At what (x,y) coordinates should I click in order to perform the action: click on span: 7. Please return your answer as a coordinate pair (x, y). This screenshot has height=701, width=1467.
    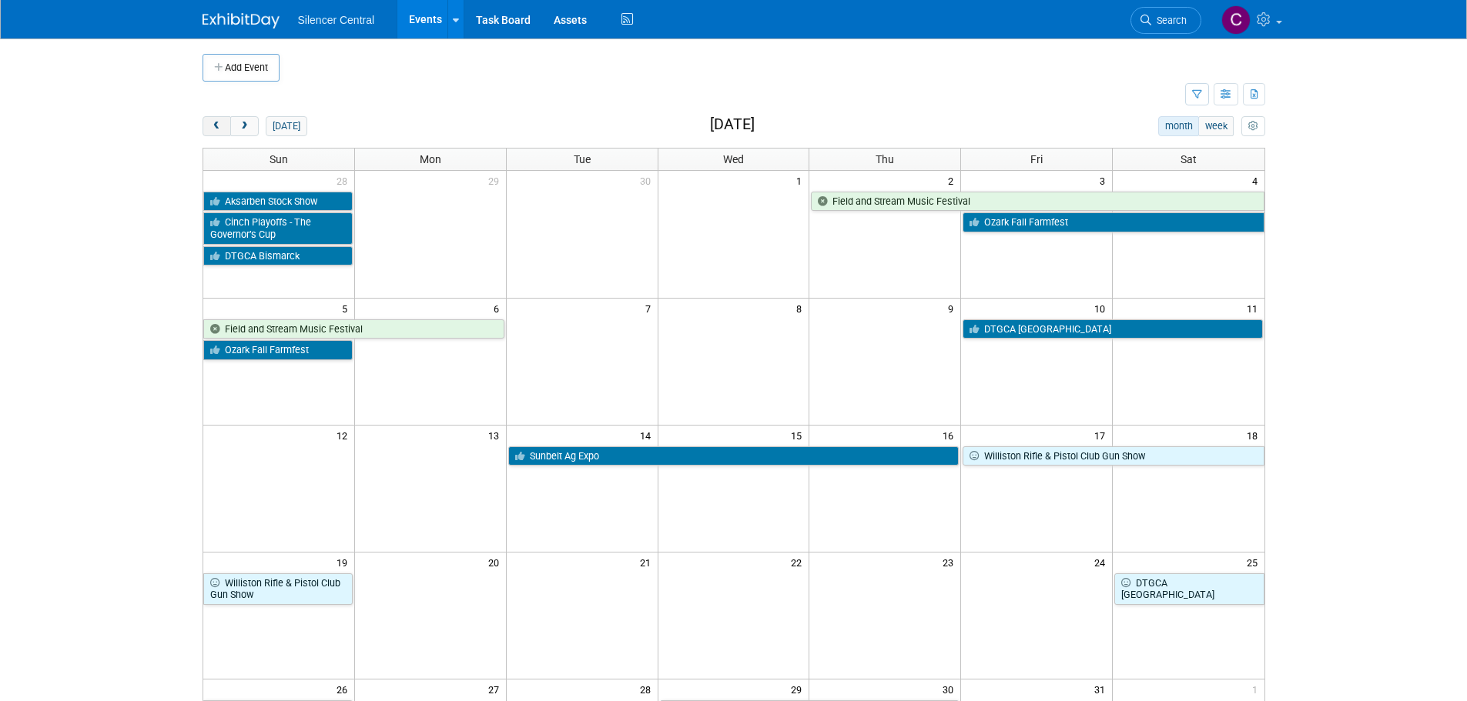
    Looking at the image, I should click on (651, 308).